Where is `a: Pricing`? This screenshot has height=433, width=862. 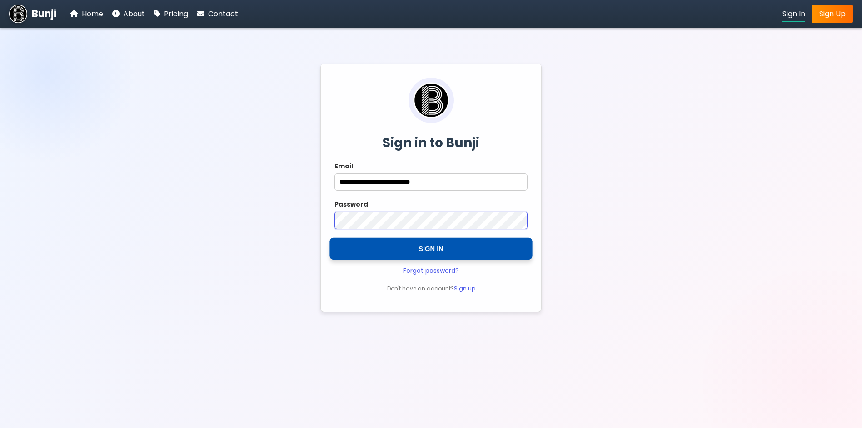 a: Pricing is located at coordinates (171, 14).